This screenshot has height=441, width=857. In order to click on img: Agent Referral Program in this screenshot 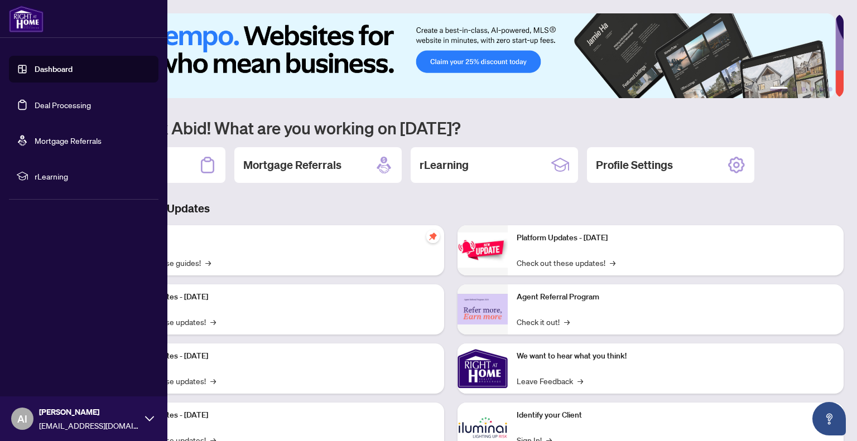, I will do `click(483, 309)`.